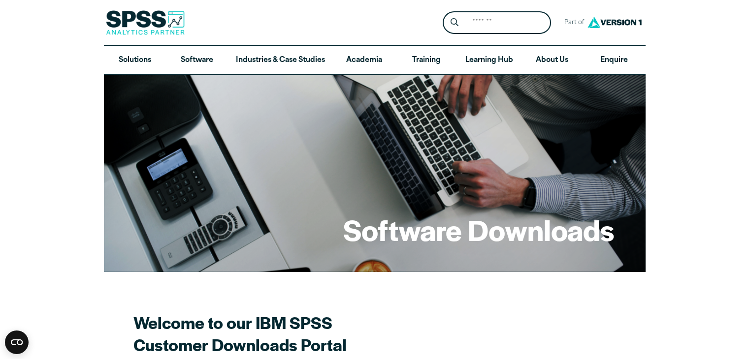 The image size is (749, 359). What do you see at coordinates (479, 230) in the screenshot?
I see `h1: Software Downloads` at bounding box center [479, 230].